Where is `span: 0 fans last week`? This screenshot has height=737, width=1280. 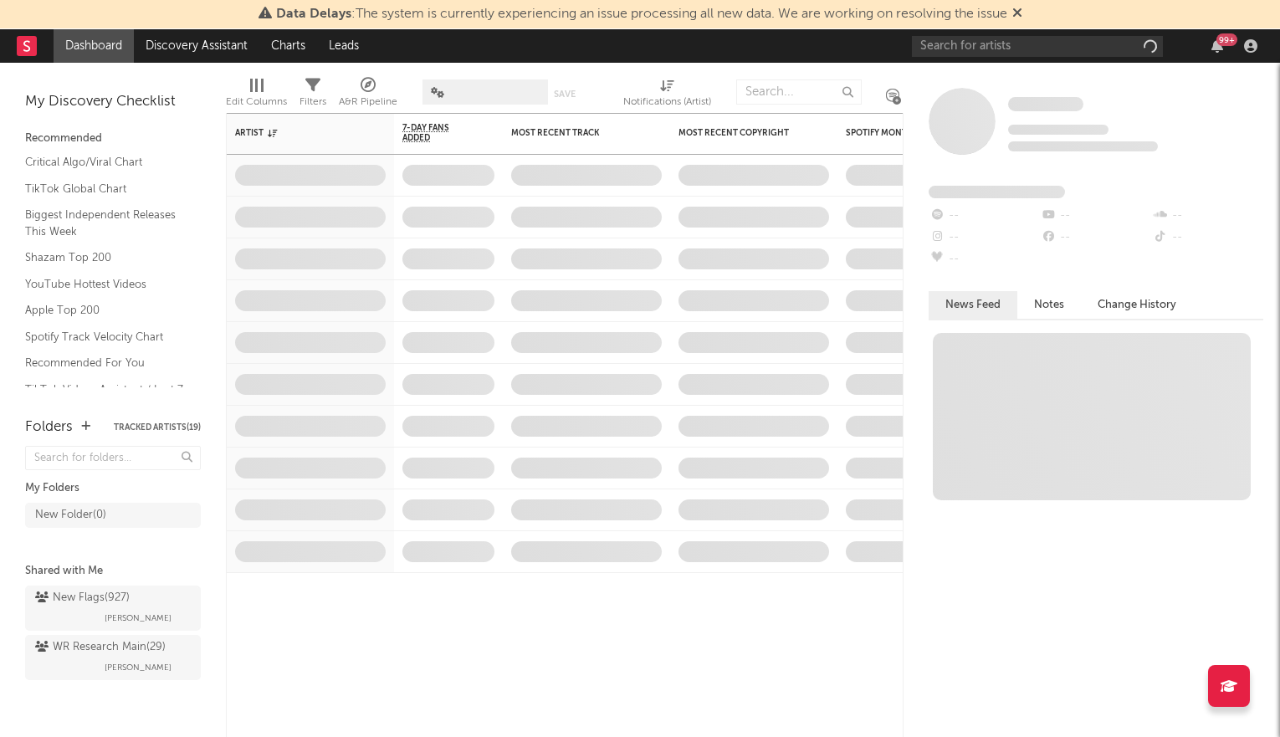
span: 0 fans last week is located at coordinates (1082, 146).